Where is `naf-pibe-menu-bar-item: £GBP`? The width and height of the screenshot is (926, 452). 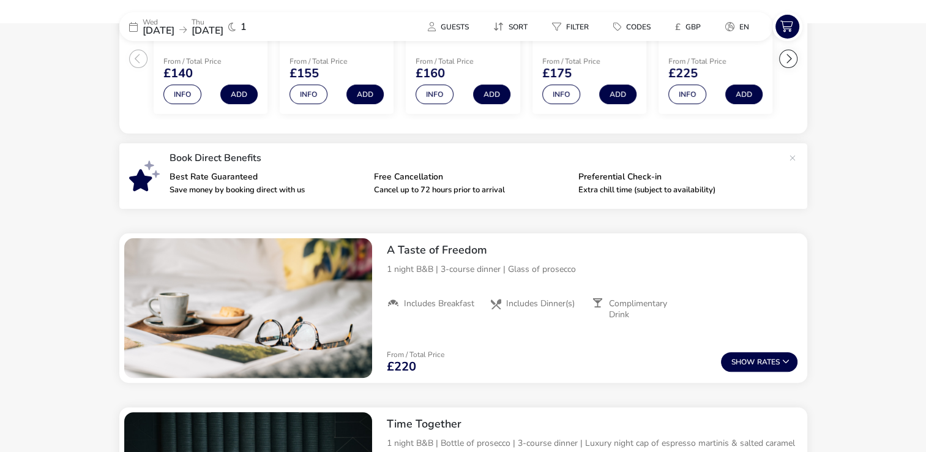
naf-pibe-menu-bar-item: £GBP is located at coordinates (690, 26).